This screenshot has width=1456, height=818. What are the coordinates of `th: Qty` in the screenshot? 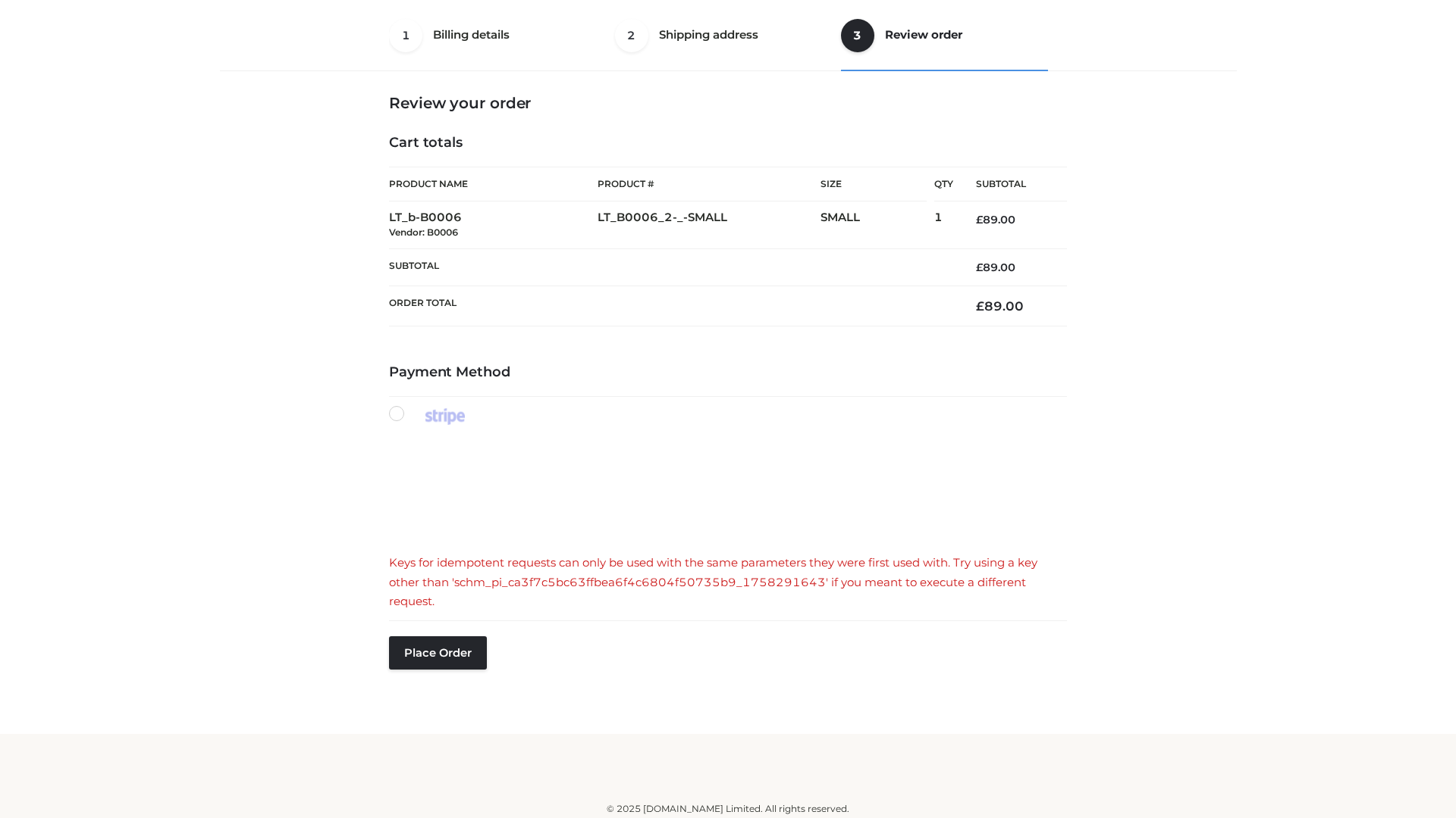 It's located at (943, 184).